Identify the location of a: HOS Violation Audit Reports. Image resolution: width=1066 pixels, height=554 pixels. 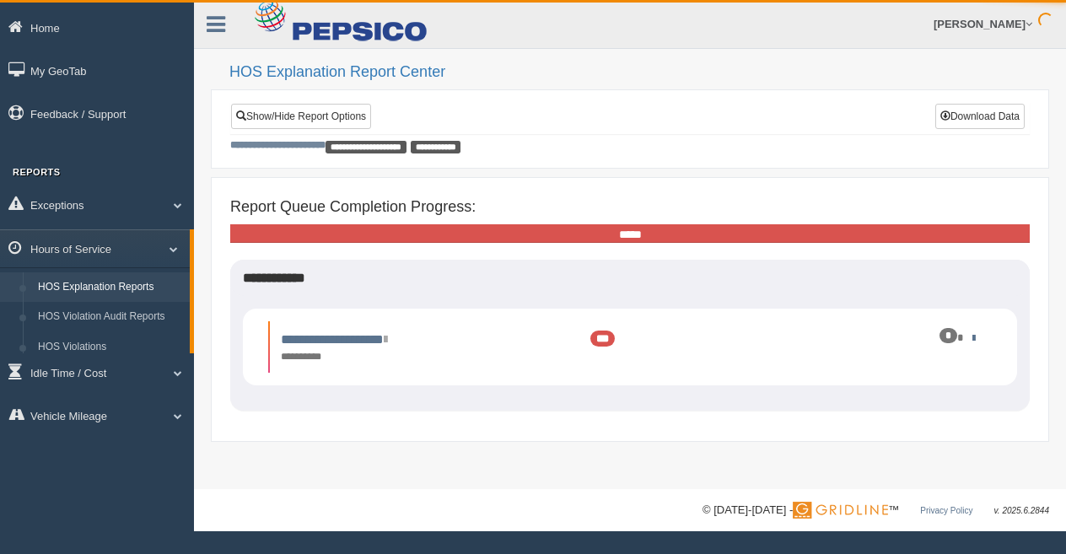
(110, 317).